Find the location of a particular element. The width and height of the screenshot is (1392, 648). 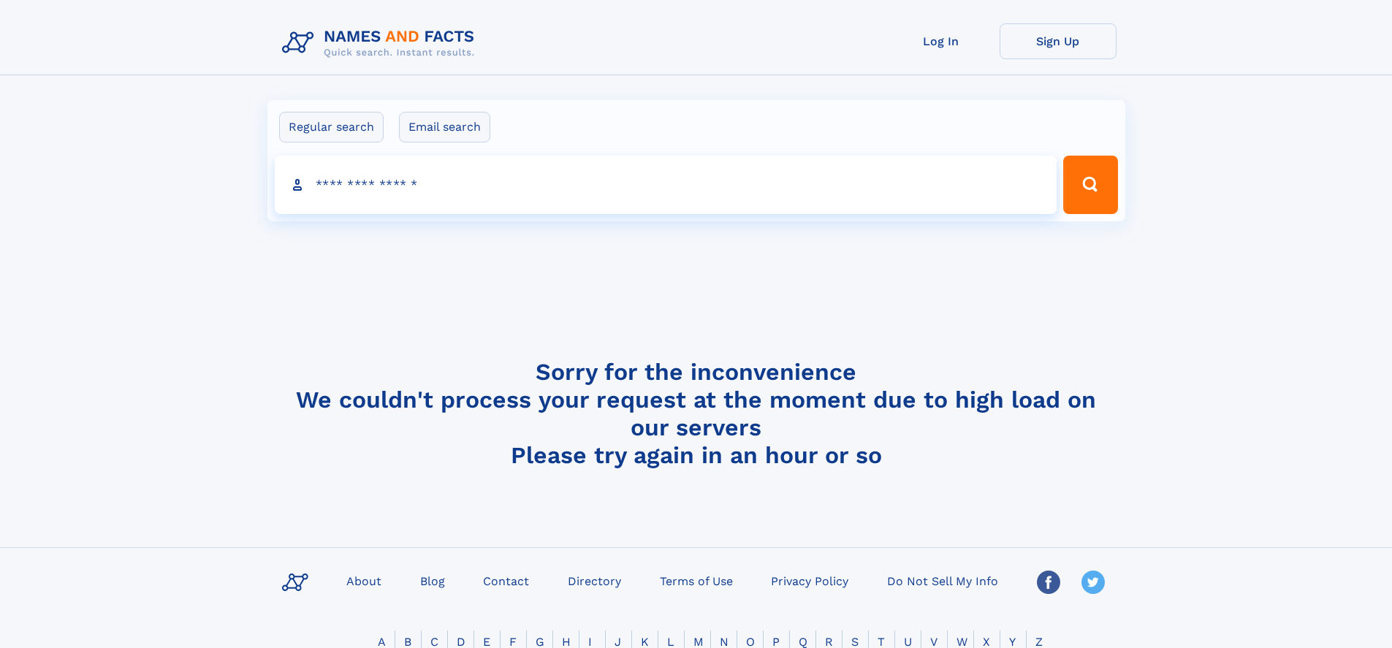

a: Do Not Sell My Info is located at coordinates (942, 580).